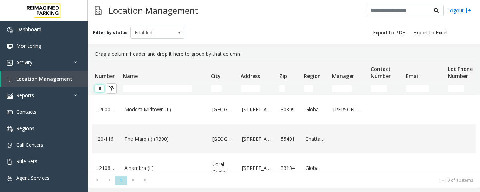  What do you see at coordinates (412, 76) in the screenshot?
I see `span: Email` at bounding box center [412, 76].